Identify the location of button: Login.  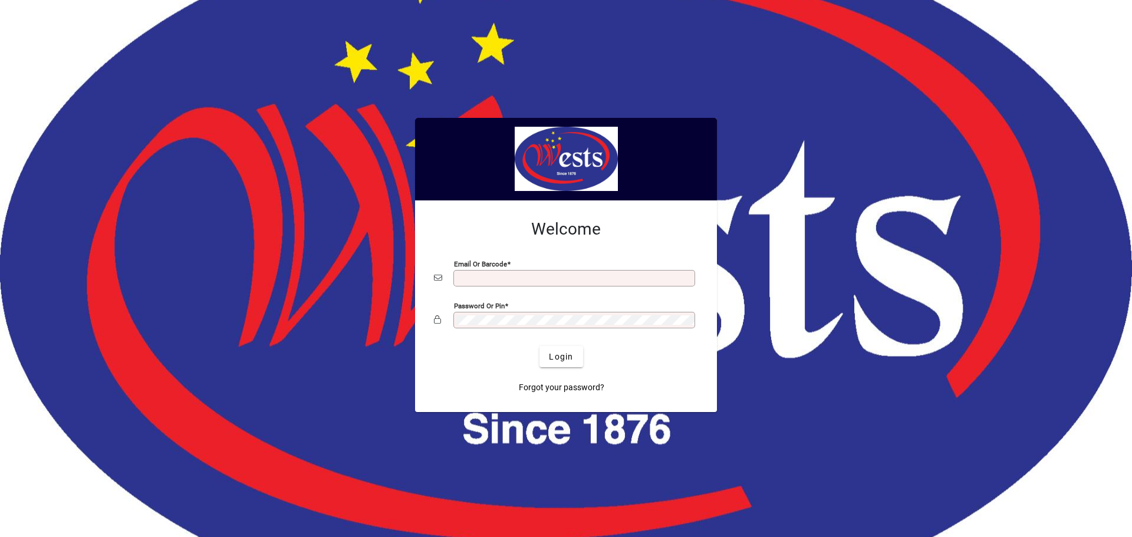
(561, 357).